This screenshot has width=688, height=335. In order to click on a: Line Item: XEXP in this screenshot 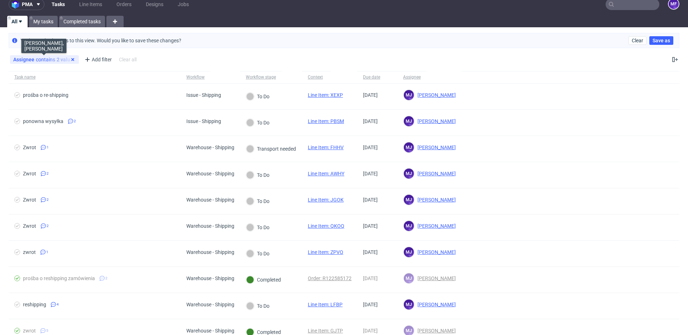, I will do `click(325, 95)`.